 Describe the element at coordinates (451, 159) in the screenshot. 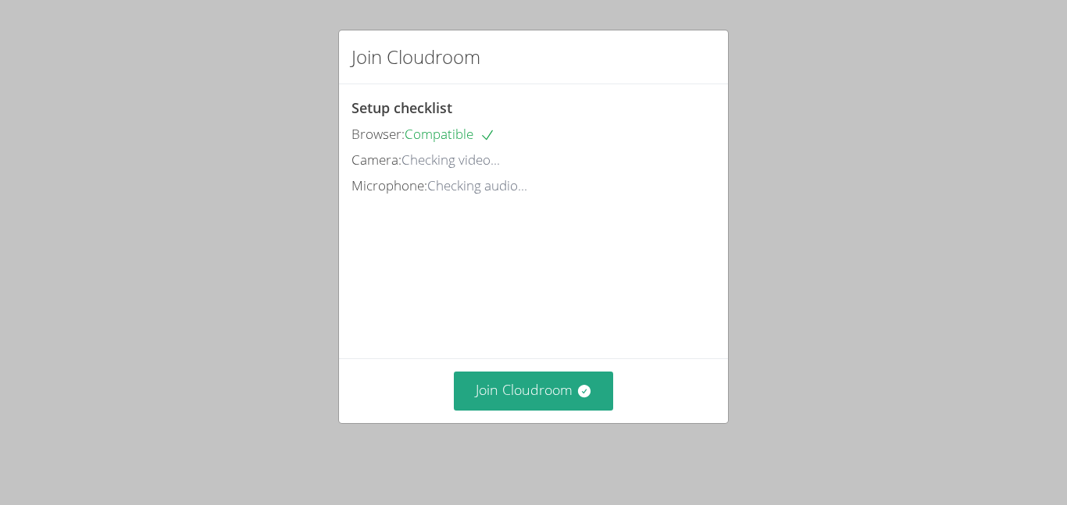

I see `span: Checking video...` at that location.